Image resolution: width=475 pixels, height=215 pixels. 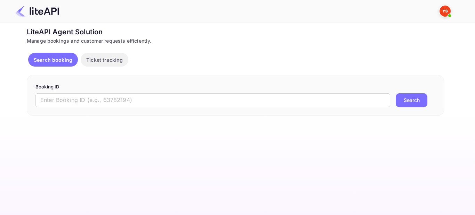 What do you see at coordinates (37, 11) in the screenshot?
I see `img: LiteAPI Logo` at bounding box center [37, 11].